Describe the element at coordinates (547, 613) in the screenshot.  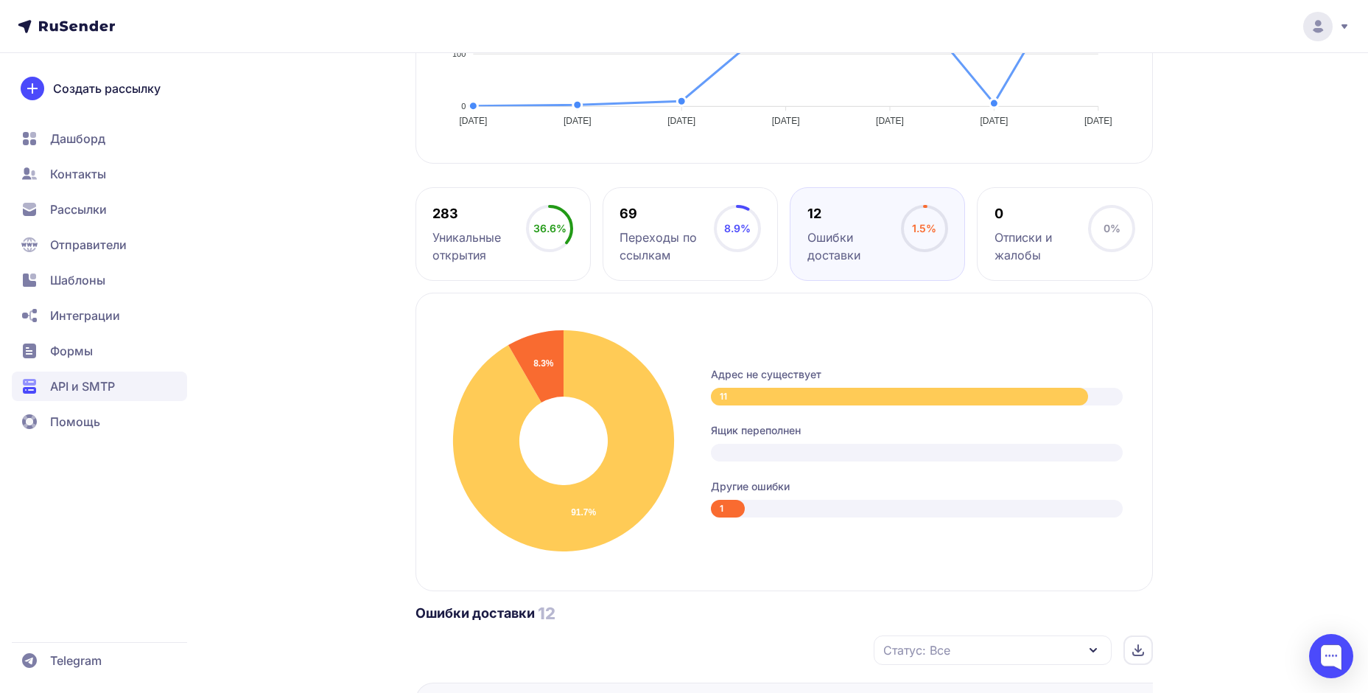
I see `h3: 12` at that location.